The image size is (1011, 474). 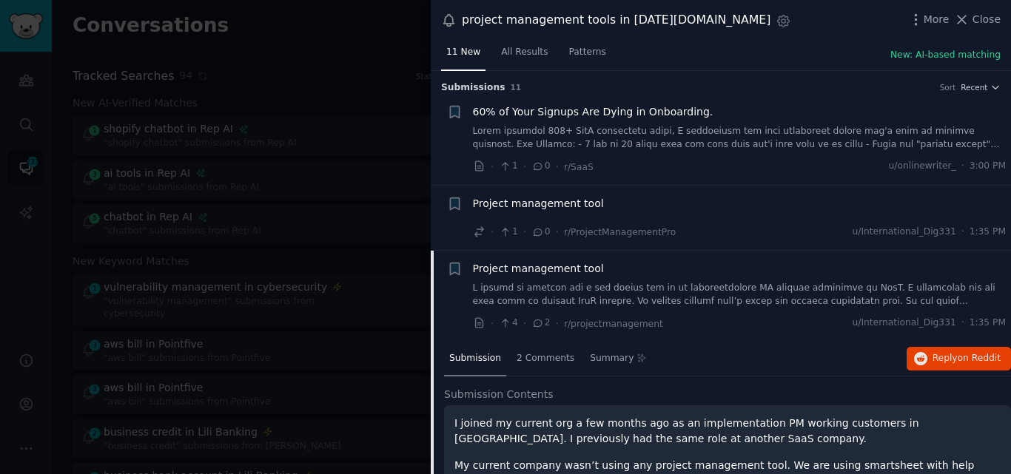 What do you see at coordinates (979, 358) in the screenshot?
I see `span: on Reddit` at bounding box center [979, 358].